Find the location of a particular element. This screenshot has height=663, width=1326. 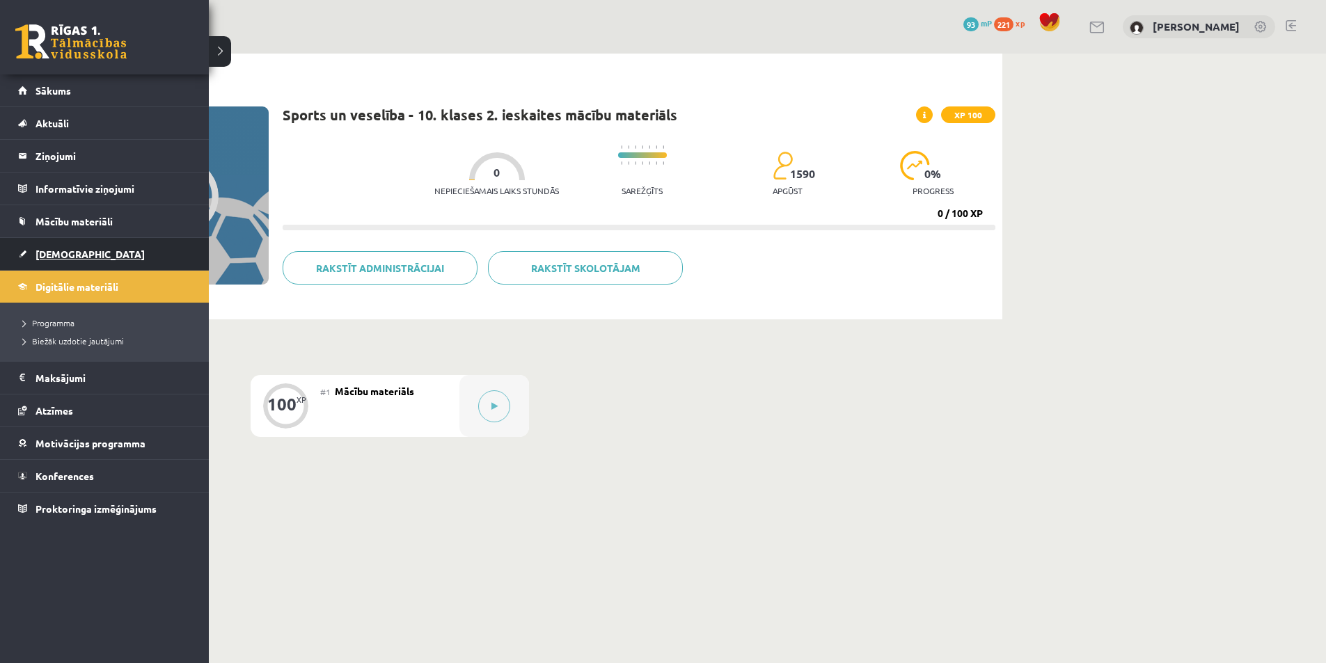

legend: Maksājumi is located at coordinates (113, 378).